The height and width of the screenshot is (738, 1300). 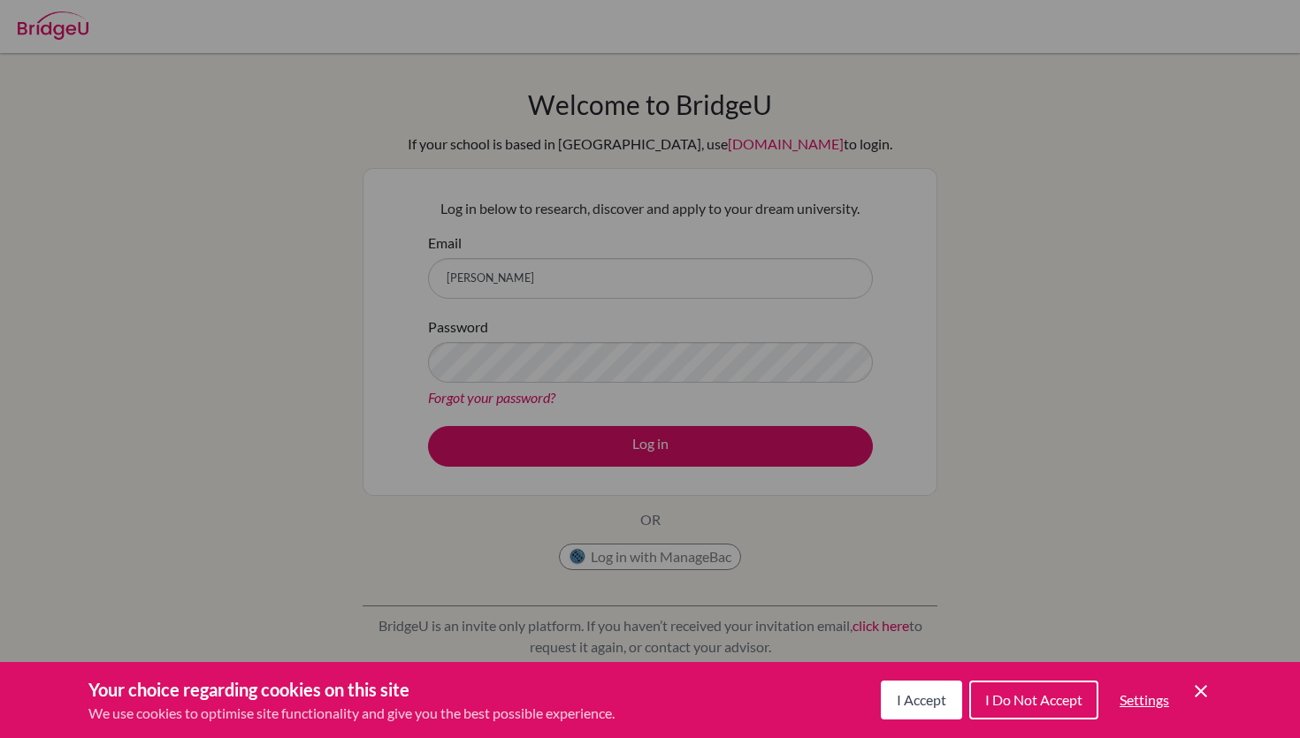 What do you see at coordinates (1034, 700) in the screenshot?
I see `button: I Do Not Accept` at bounding box center [1034, 700].